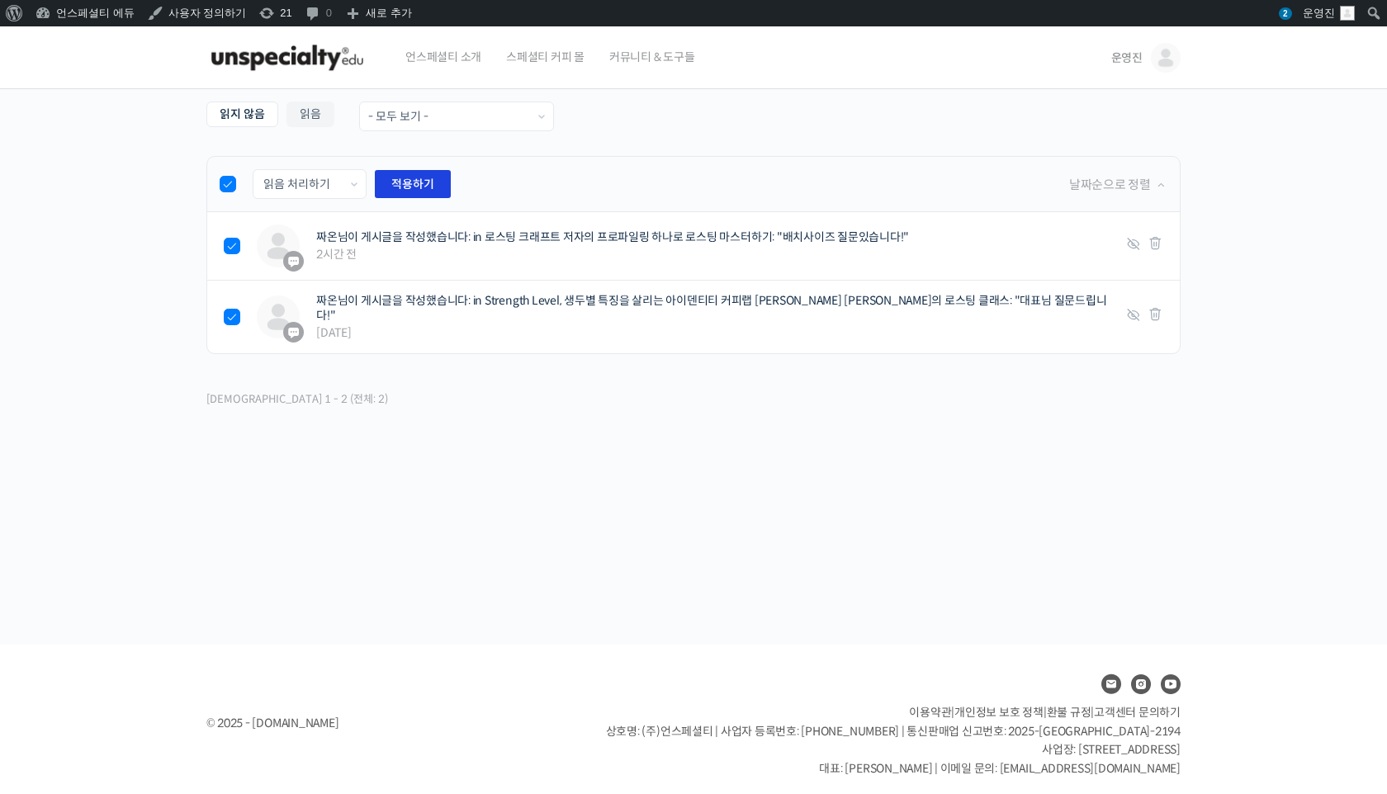  Describe the element at coordinates (1137, 713) in the screenshot. I see `span: 고객센터 문의하기` at that location.